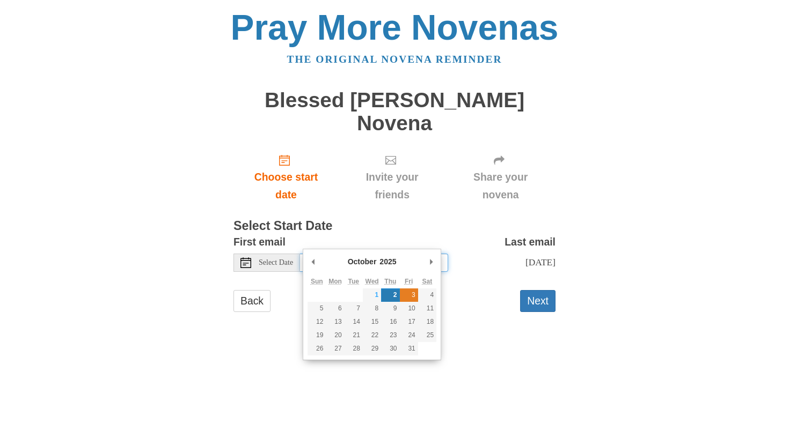 This screenshot has width=789, height=446. I want to click on button: 19, so click(317, 335).